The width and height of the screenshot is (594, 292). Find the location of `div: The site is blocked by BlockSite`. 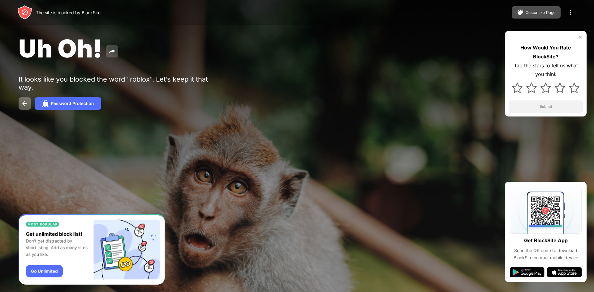

div: The site is blocked by BlockSite is located at coordinates (68, 12).